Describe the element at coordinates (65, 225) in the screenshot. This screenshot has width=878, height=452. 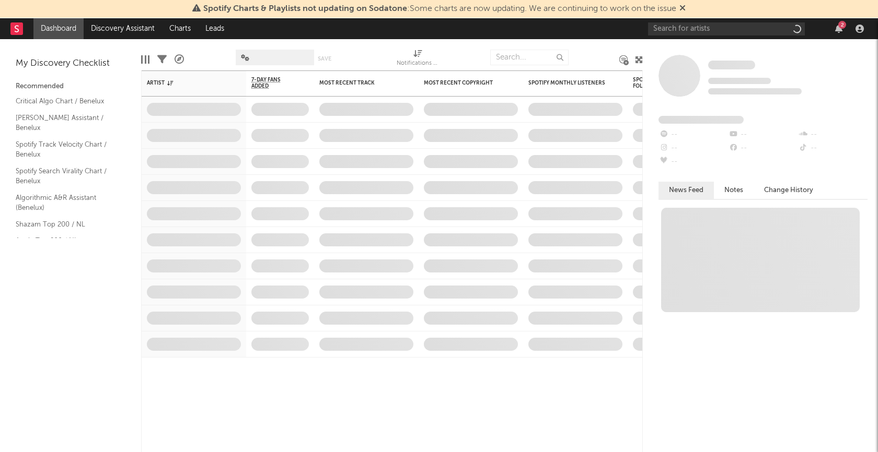
I see `a: Shazam Top 200 / NL` at that location.